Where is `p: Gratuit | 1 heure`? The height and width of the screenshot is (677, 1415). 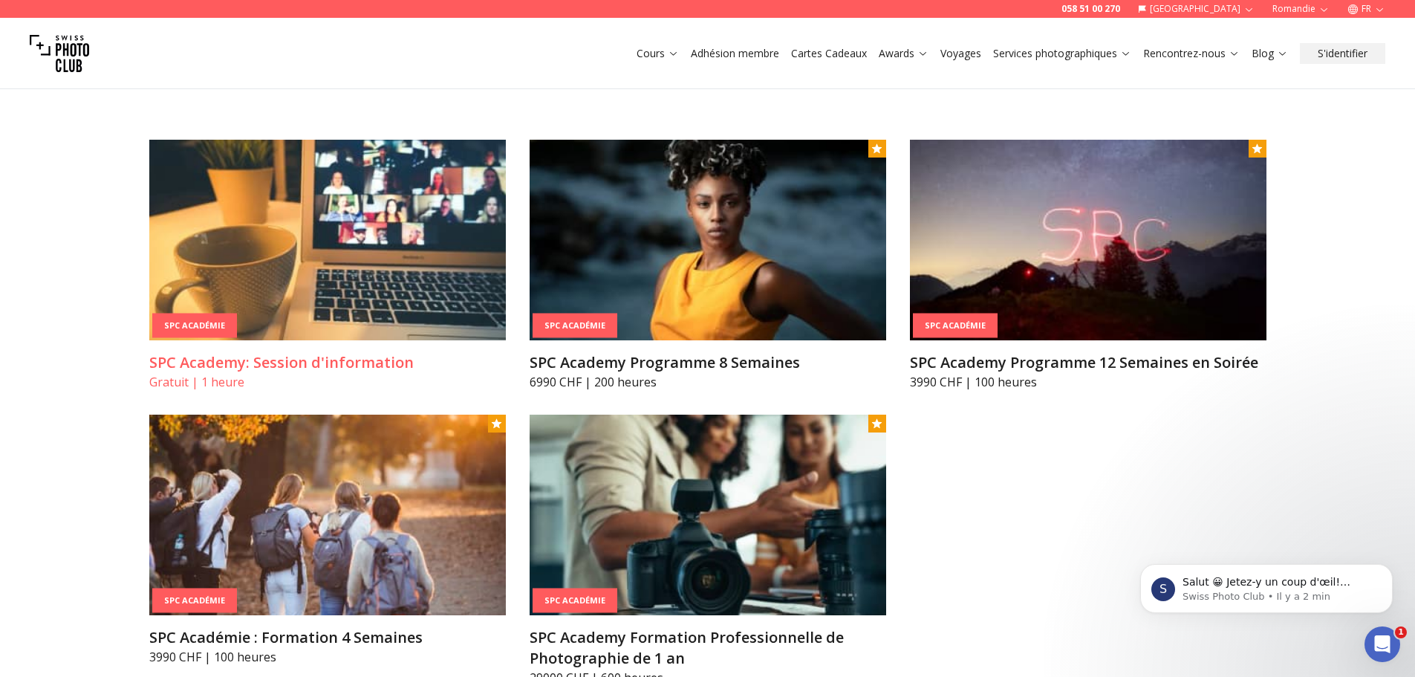 p: Gratuit | 1 heure is located at coordinates (328, 382).